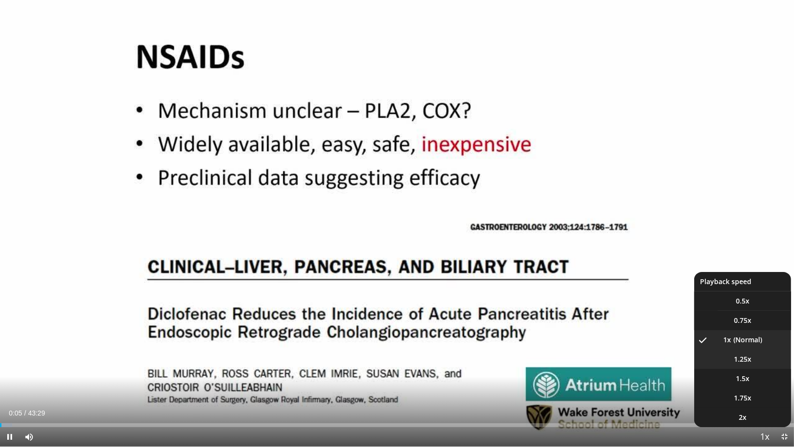 The image size is (794, 447). Describe the element at coordinates (29, 437) in the screenshot. I see `button: Mute` at that location.